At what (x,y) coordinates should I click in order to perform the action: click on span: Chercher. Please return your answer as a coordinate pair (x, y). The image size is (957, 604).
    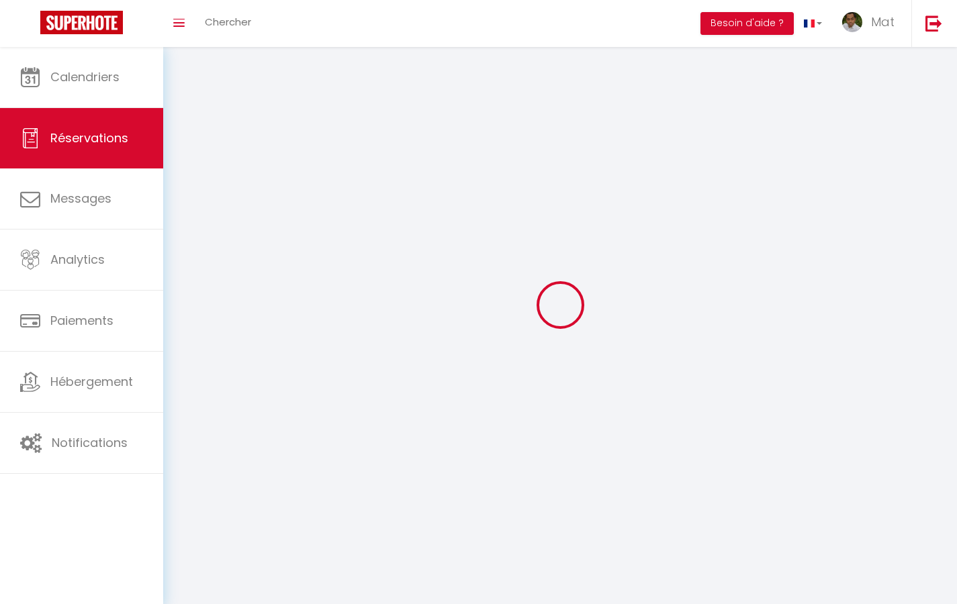
    Looking at the image, I should click on (228, 21).